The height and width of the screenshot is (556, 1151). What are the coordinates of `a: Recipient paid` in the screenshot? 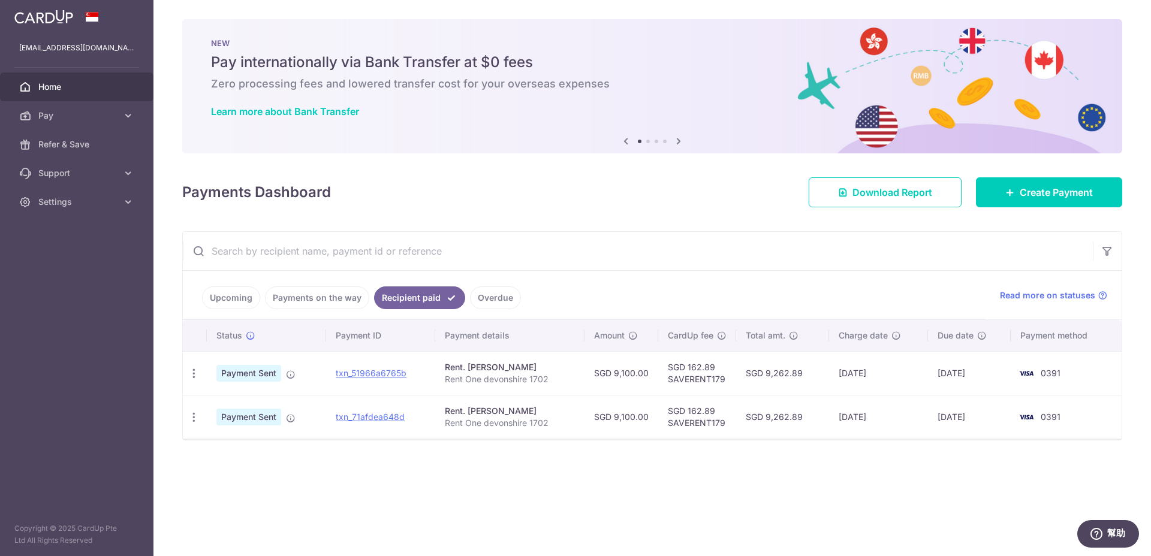 It's located at (420, 298).